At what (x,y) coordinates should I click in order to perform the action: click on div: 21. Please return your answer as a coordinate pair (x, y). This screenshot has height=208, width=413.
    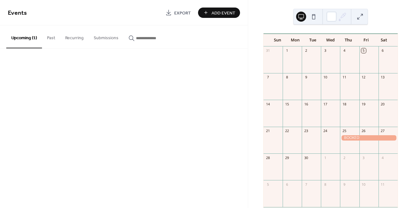
    Looking at the image, I should click on (268, 131).